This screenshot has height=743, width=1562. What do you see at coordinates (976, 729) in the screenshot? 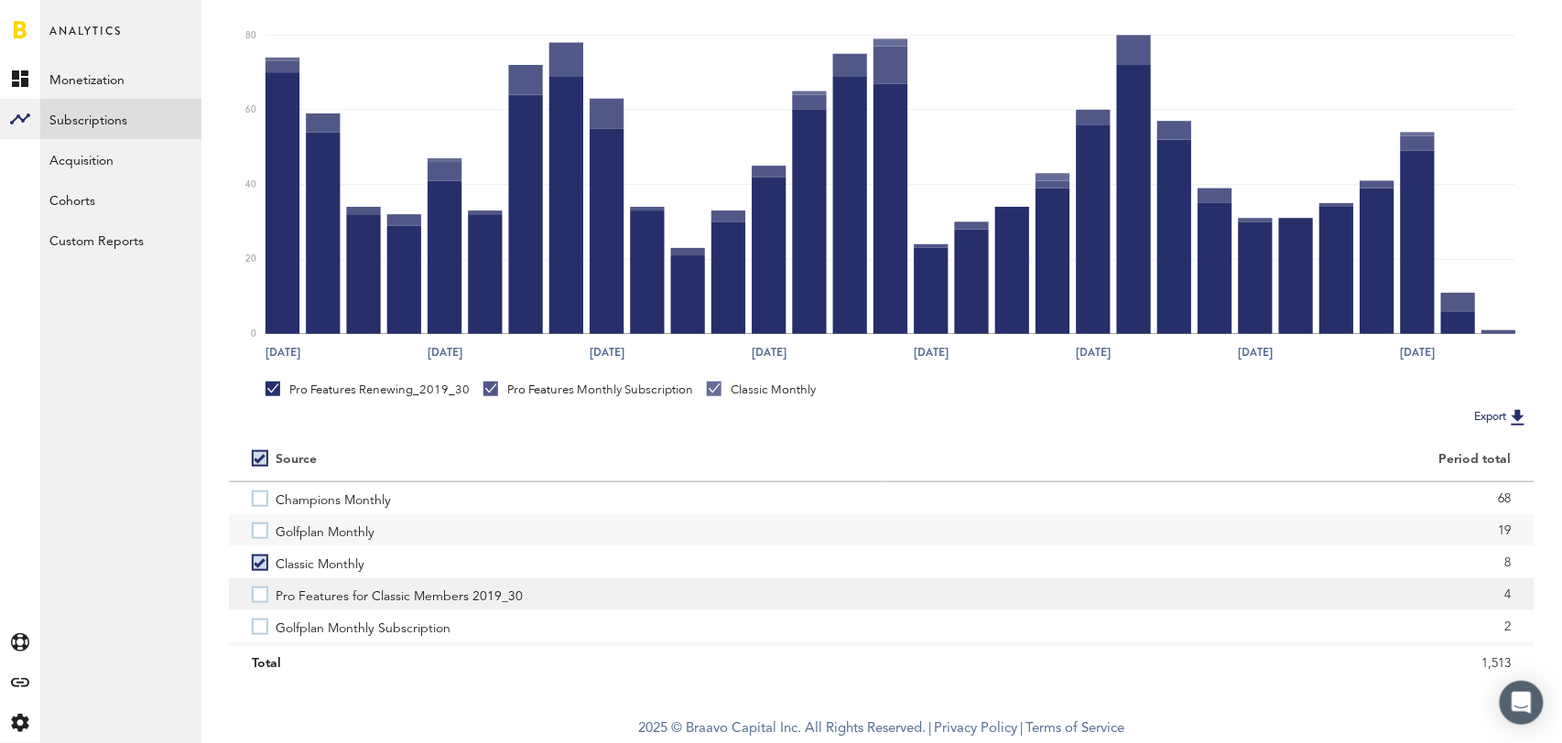
I see `a: Privacy Policy` at bounding box center [976, 729].